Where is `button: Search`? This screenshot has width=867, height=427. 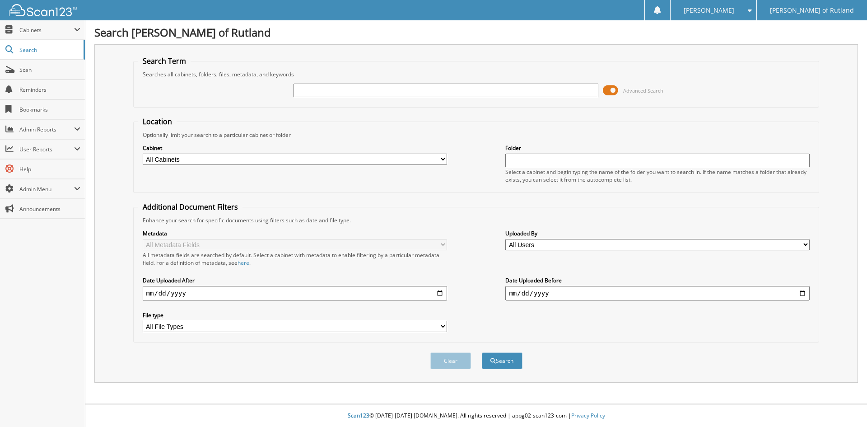 button: Search is located at coordinates (502, 361).